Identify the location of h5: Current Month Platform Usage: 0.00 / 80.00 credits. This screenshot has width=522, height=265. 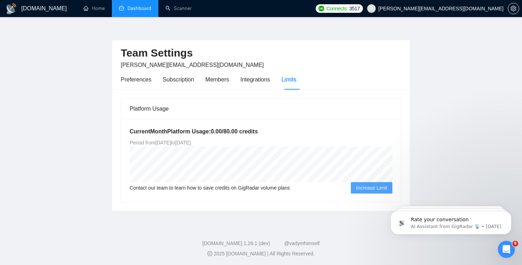
(261, 131).